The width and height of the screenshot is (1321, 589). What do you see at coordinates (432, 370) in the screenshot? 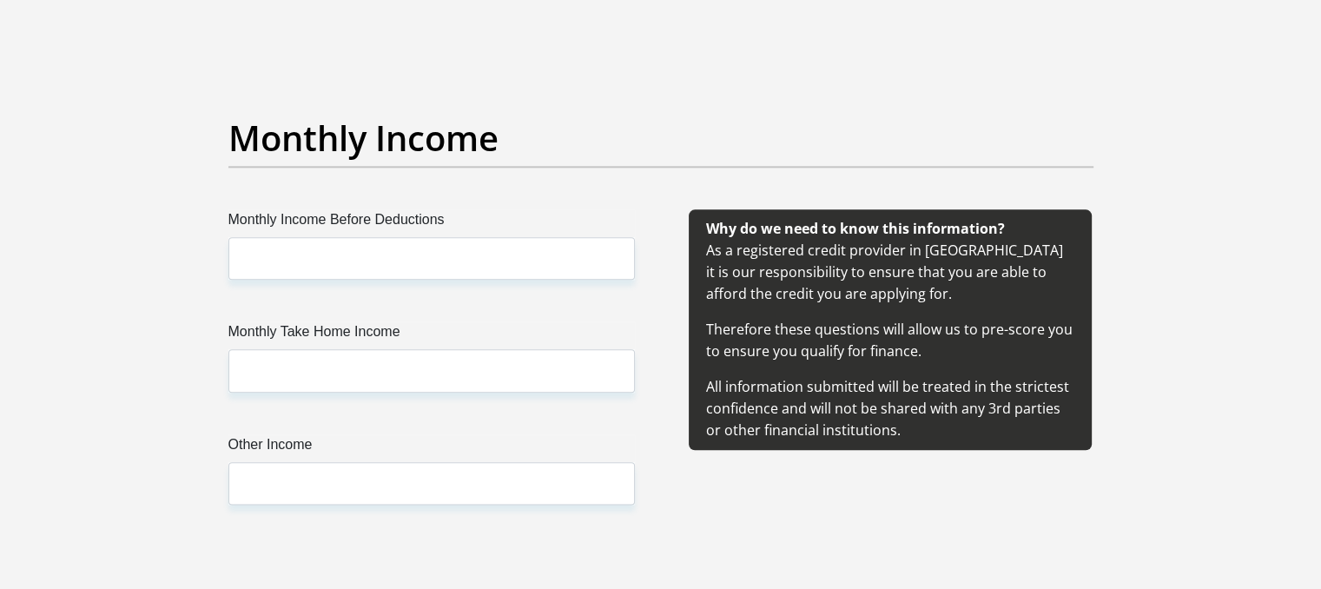
I see `input: Monthly Take Home Income` at bounding box center [432, 370].